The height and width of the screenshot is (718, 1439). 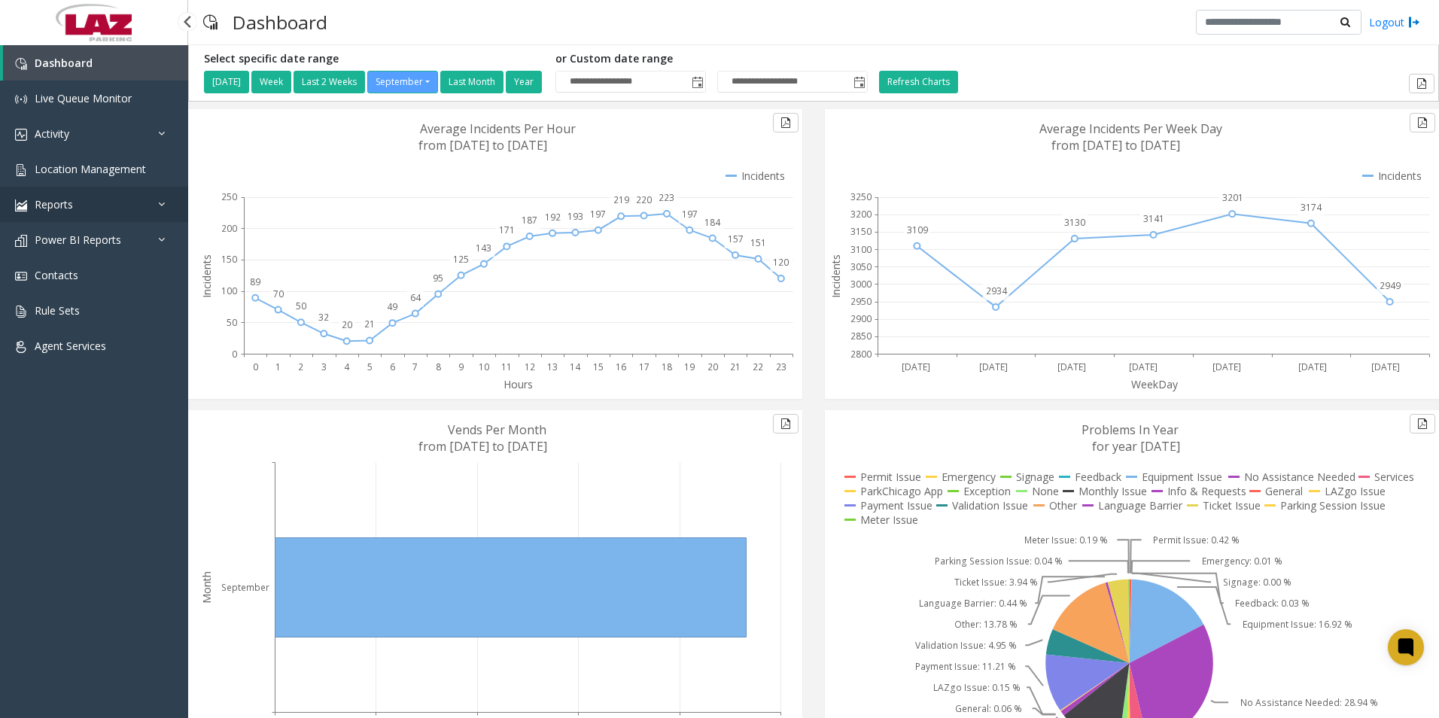 What do you see at coordinates (392, 367) in the screenshot?
I see `text: 6` at bounding box center [392, 367].